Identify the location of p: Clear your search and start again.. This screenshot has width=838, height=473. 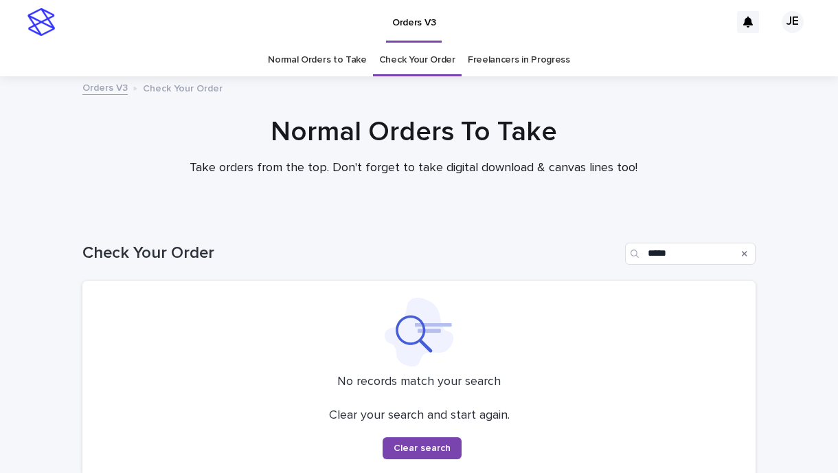
(419, 416).